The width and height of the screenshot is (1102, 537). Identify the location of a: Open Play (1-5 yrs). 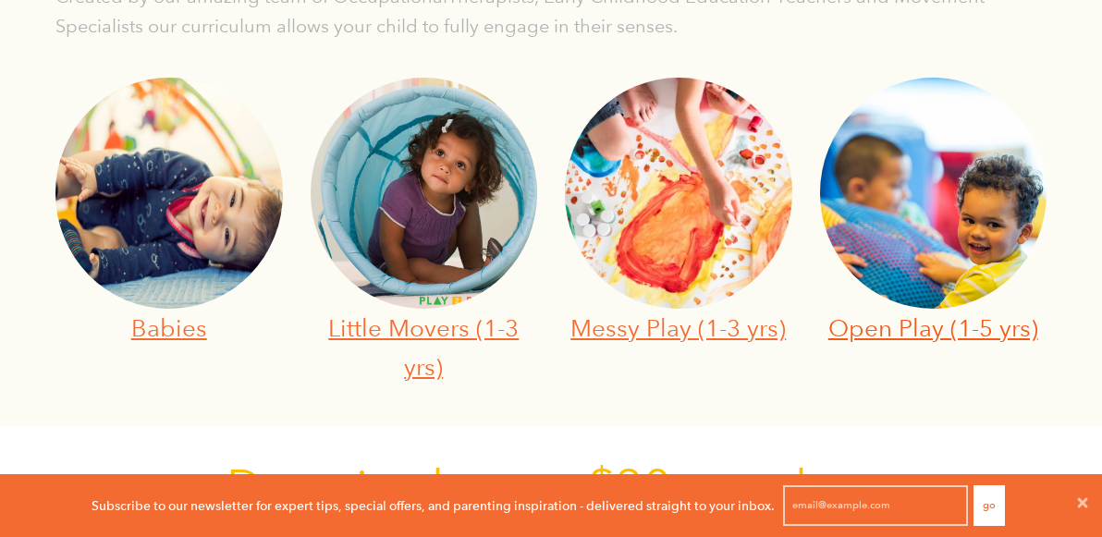
(933, 327).